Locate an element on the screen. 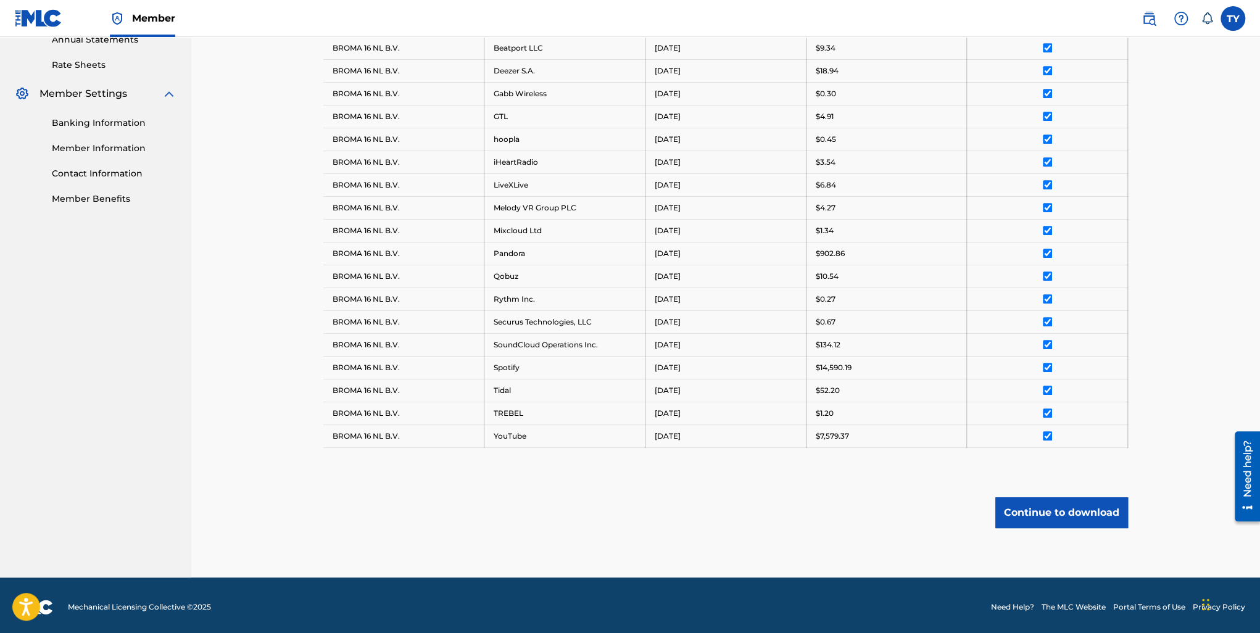 This screenshot has height=633, width=1260. div: Виджет чата is located at coordinates (1229, 603).